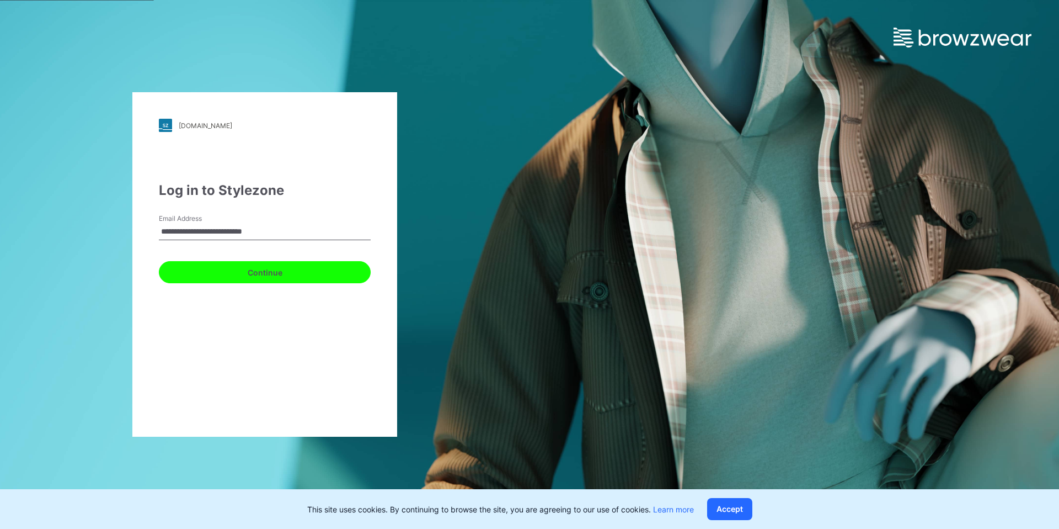  Describe the element at coordinates (730, 509) in the screenshot. I see `button: Accept` at that location.